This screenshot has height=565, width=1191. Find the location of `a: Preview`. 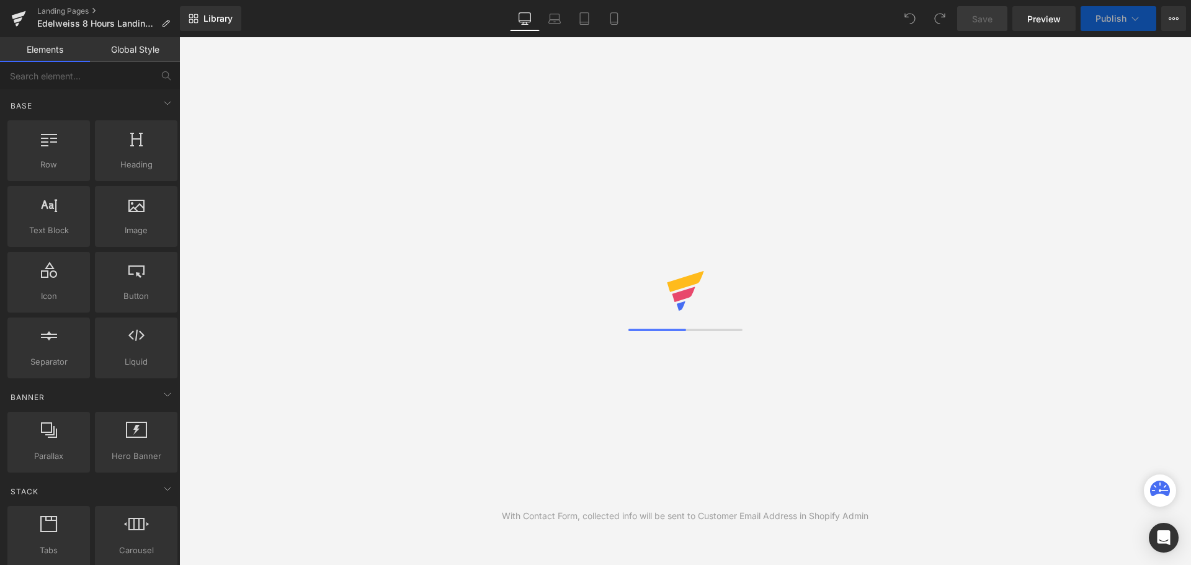

a: Preview is located at coordinates (1044, 19).